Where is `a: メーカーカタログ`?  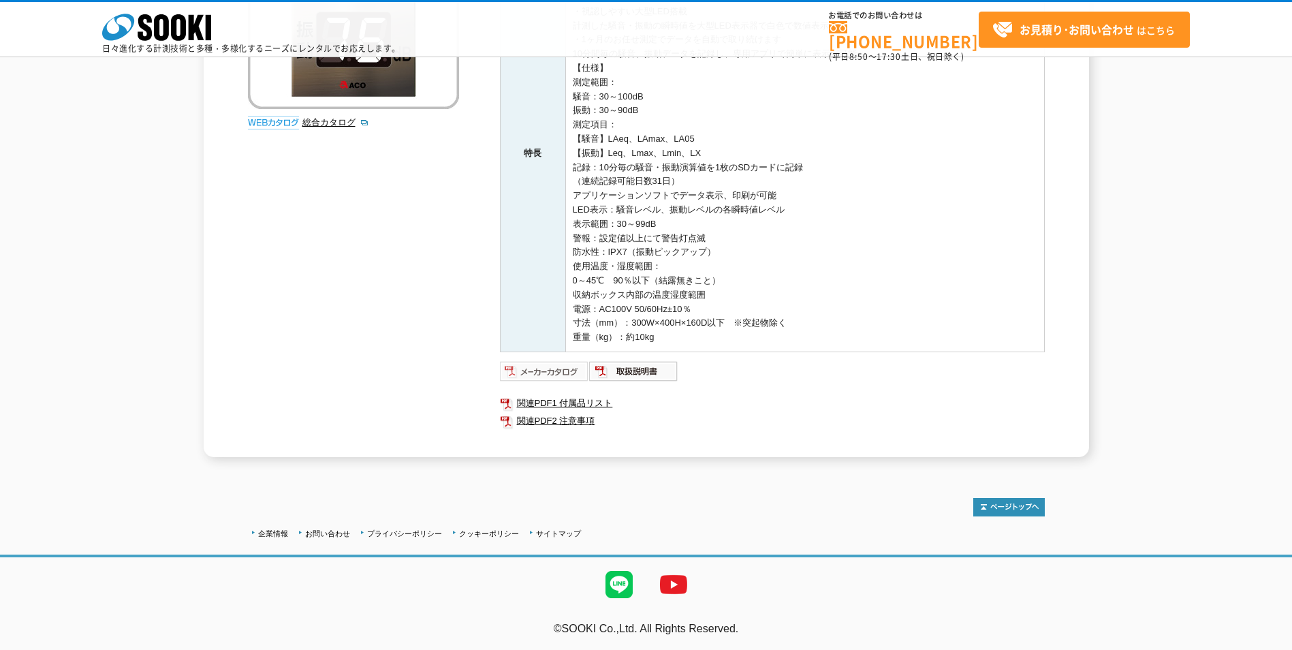
a: メーカーカタログ is located at coordinates (544, 374).